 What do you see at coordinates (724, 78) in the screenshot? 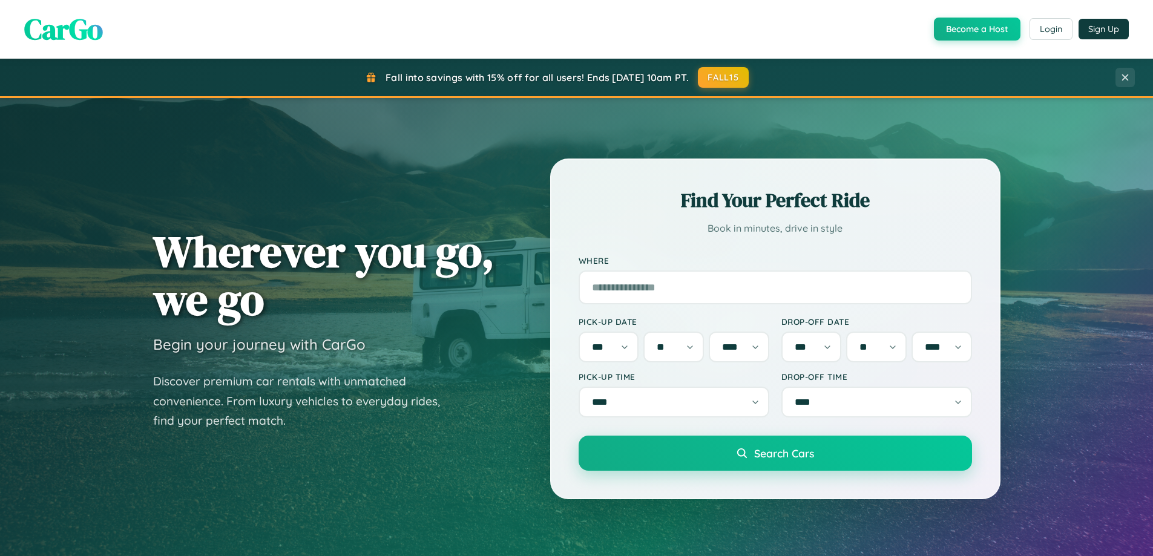
I see `button: FALL15` at bounding box center [724, 78].